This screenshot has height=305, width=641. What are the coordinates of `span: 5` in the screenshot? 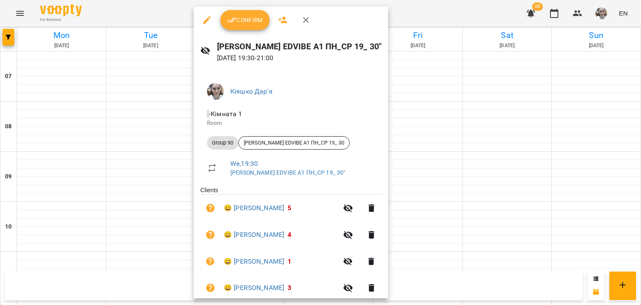 It's located at (289, 208).